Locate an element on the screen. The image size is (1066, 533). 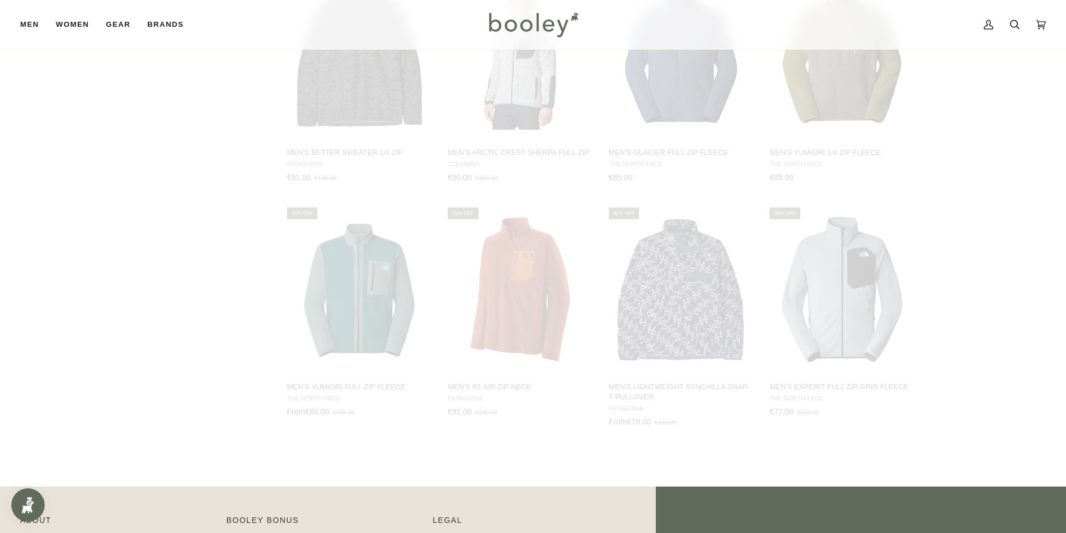
span: Brands is located at coordinates (165, 25).